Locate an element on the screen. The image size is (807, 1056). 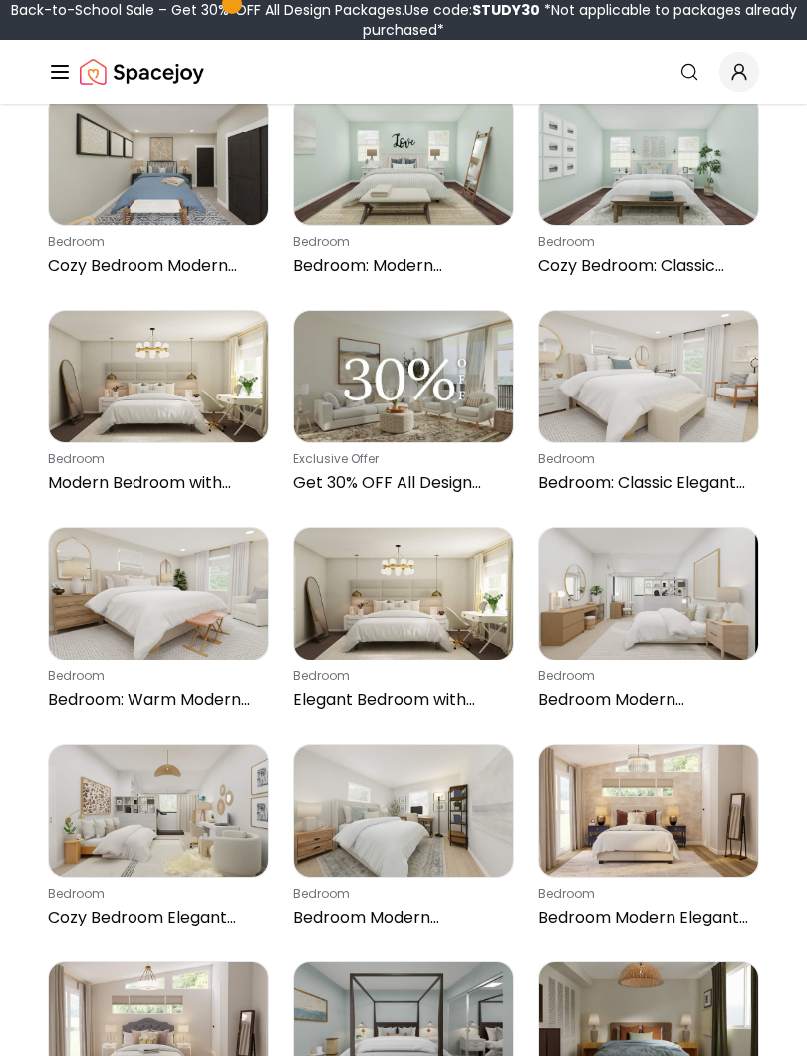
img: Bedroom Modern Minimalist with Cozy Neutrals is located at coordinates (649, 594).